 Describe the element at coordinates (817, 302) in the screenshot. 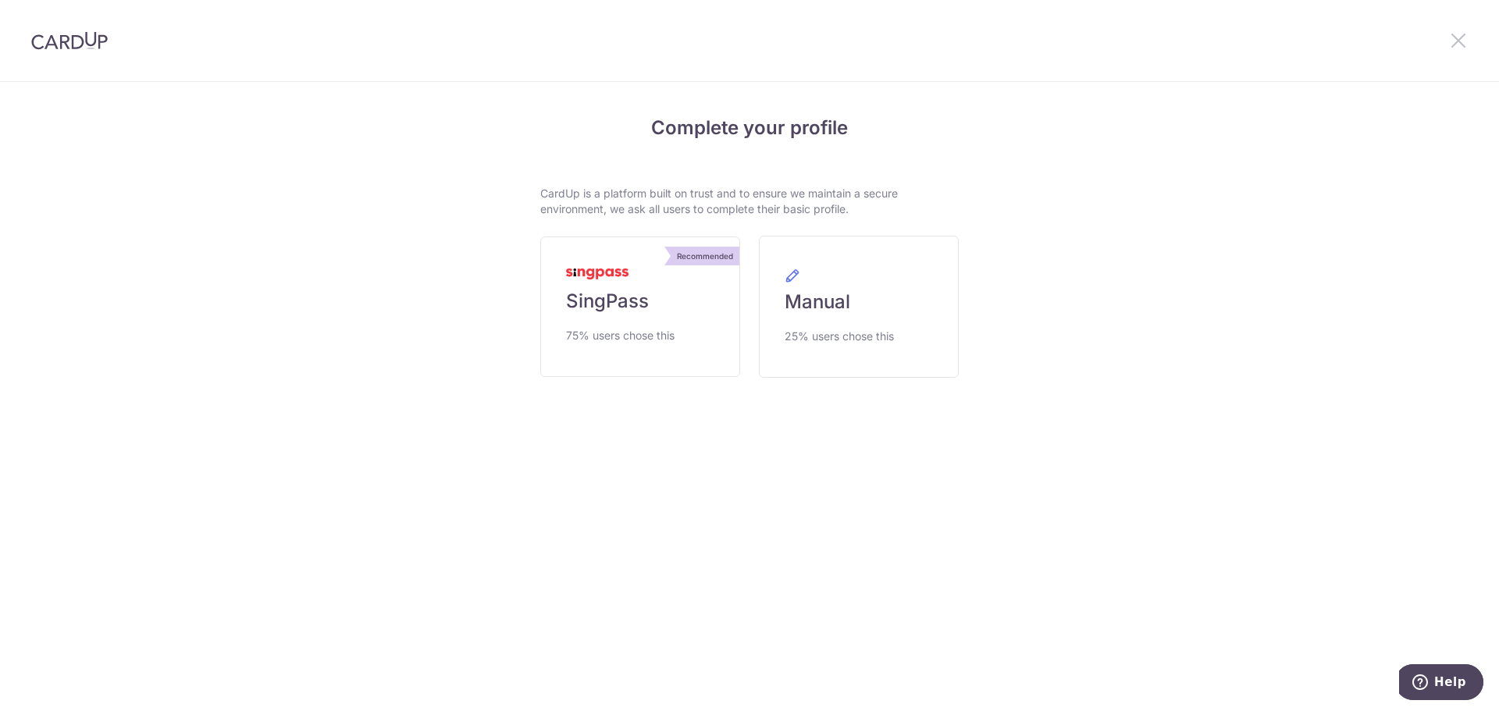

I see `span: Manual` at that location.